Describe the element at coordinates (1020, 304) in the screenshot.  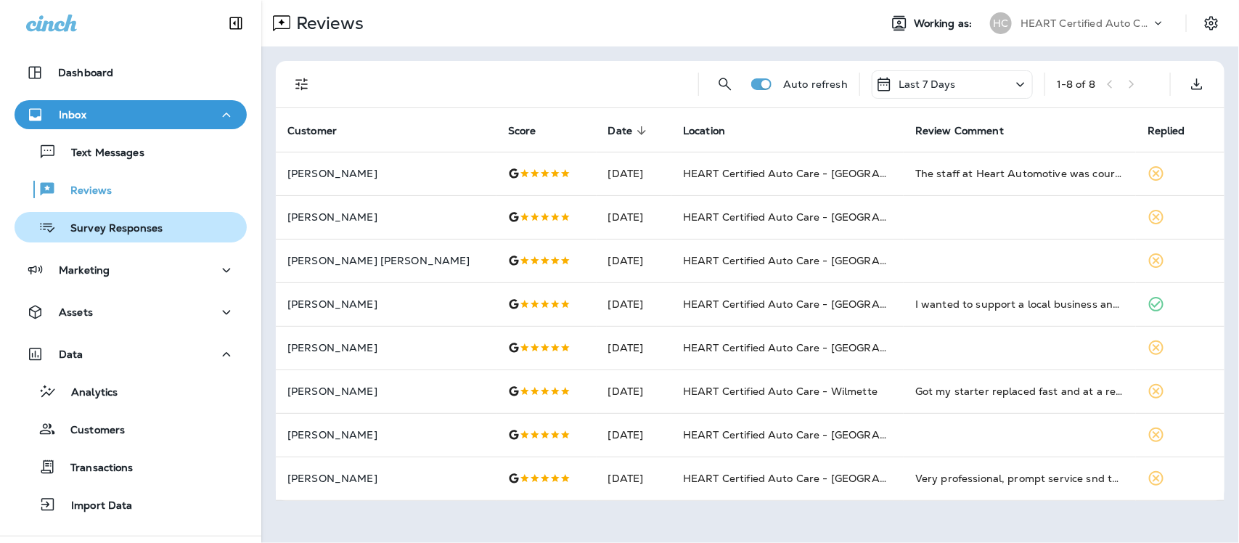
I see `div: I wanted to support a local business and Heart Certified Auto Care in Evanston came highly recomm...` at that location.